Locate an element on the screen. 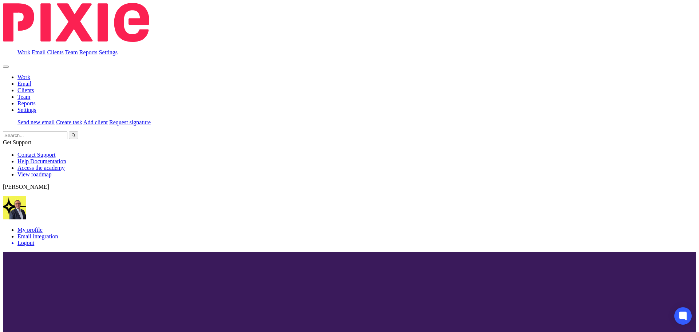 The image size is (699, 332). img: Dan-Starbridge%20(1).jpg is located at coordinates (15, 208).